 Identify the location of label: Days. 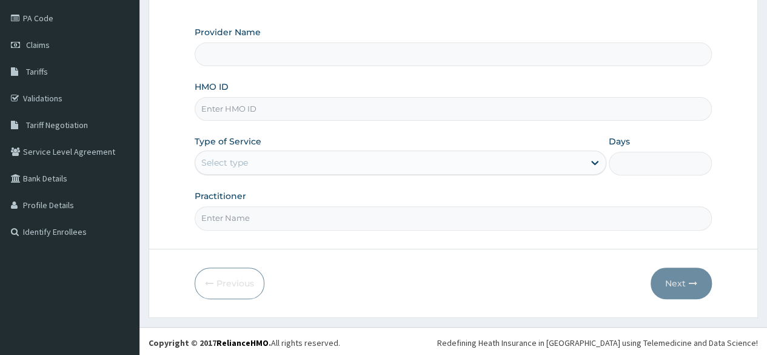
(619, 141).